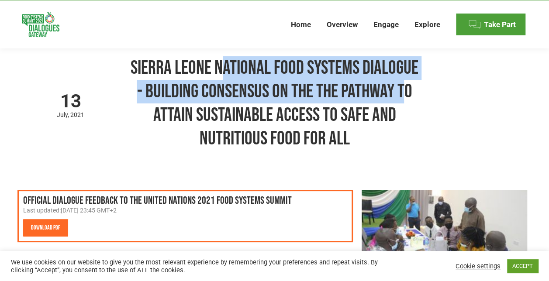  What do you see at coordinates (427, 24) in the screenshot?
I see `span: Explore` at bounding box center [427, 24].